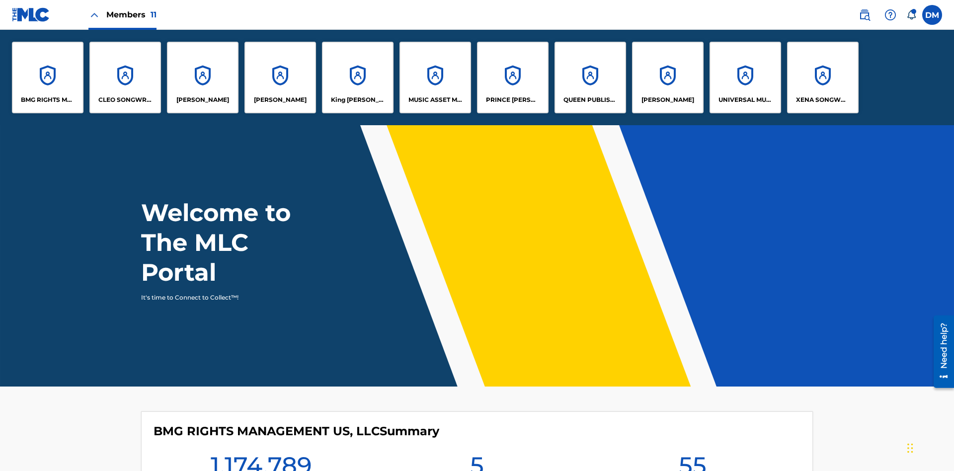 This screenshot has height=471, width=954. I want to click on a: AccountsCLEO SONGWRITER, so click(125, 78).